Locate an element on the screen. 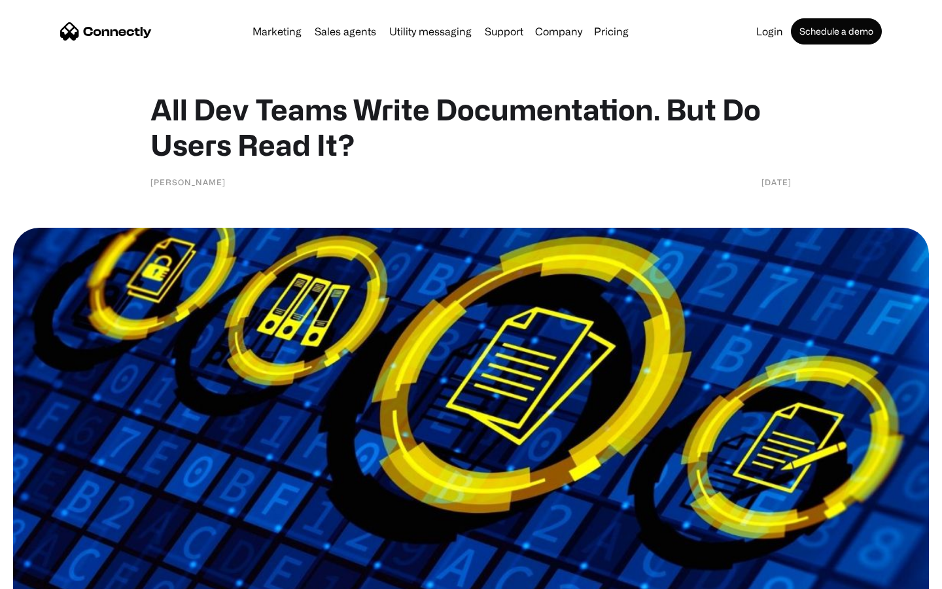 This screenshot has height=589, width=942. a: Pricing is located at coordinates (611, 31).